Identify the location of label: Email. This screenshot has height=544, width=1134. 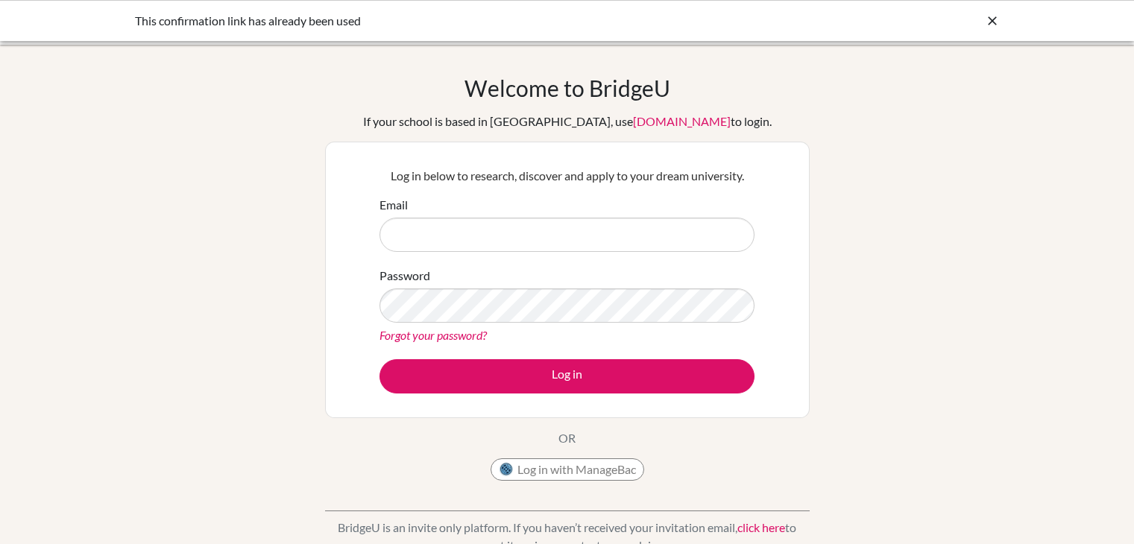
(393, 205).